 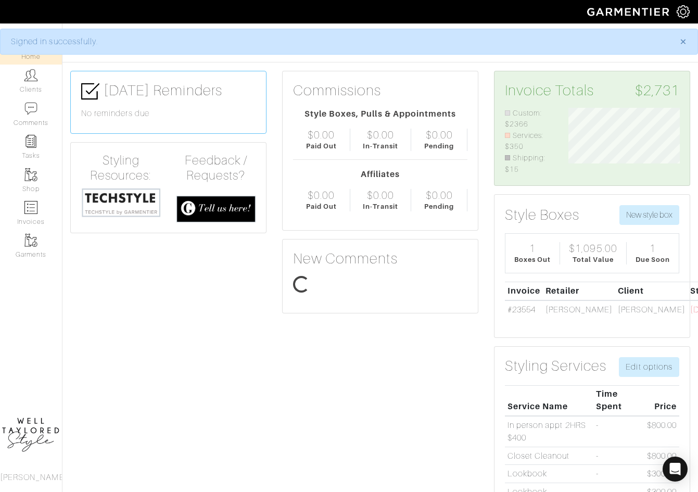 What do you see at coordinates (533, 259) in the screenshot?
I see `div: Boxes Out` at bounding box center [533, 259].